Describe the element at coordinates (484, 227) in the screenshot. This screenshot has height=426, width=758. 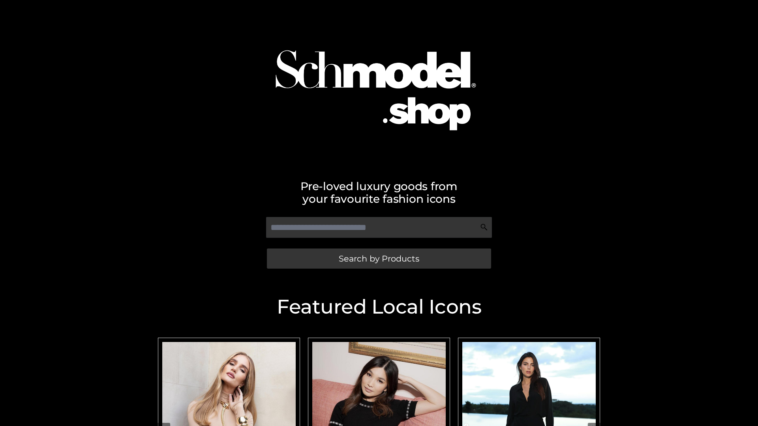
I see `img: Search Icon` at that location.